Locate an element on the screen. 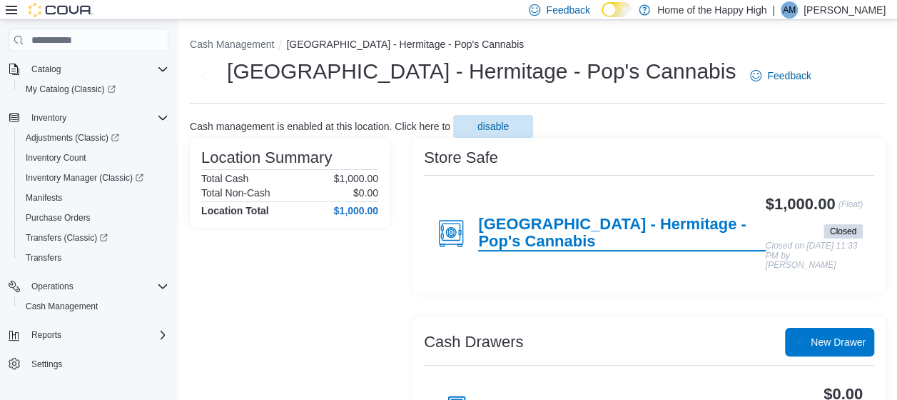 The image size is (897, 400). button: New Drawer is located at coordinates (829, 342).